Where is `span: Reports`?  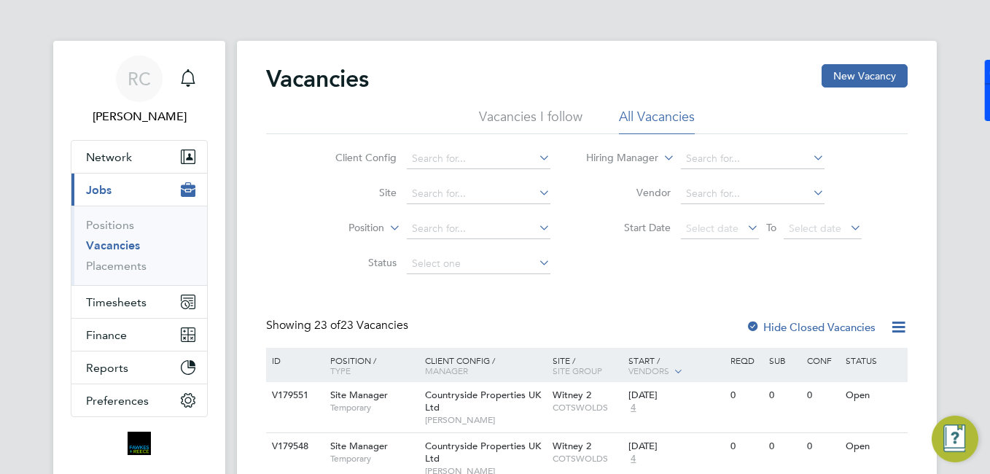
span: Reports is located at coordinates (107, 367).